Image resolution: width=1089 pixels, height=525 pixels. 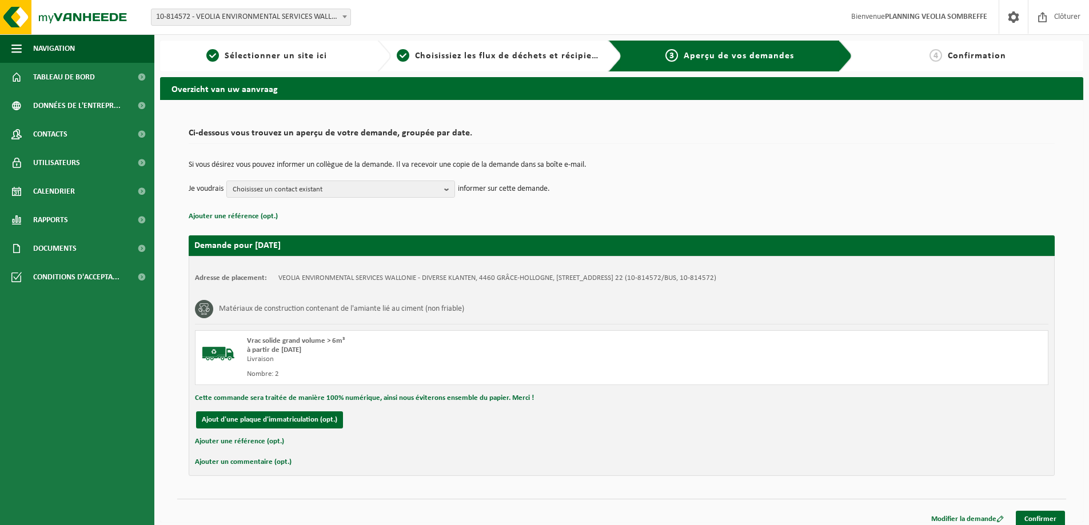 What do you see at coordinates (364, 398) in the screenshot?
I see `button: Cette commande sera traitée de manière 100% numérique, ainsi nous éviterons ensemble du papier. M...` at bounding box center [364, 398].